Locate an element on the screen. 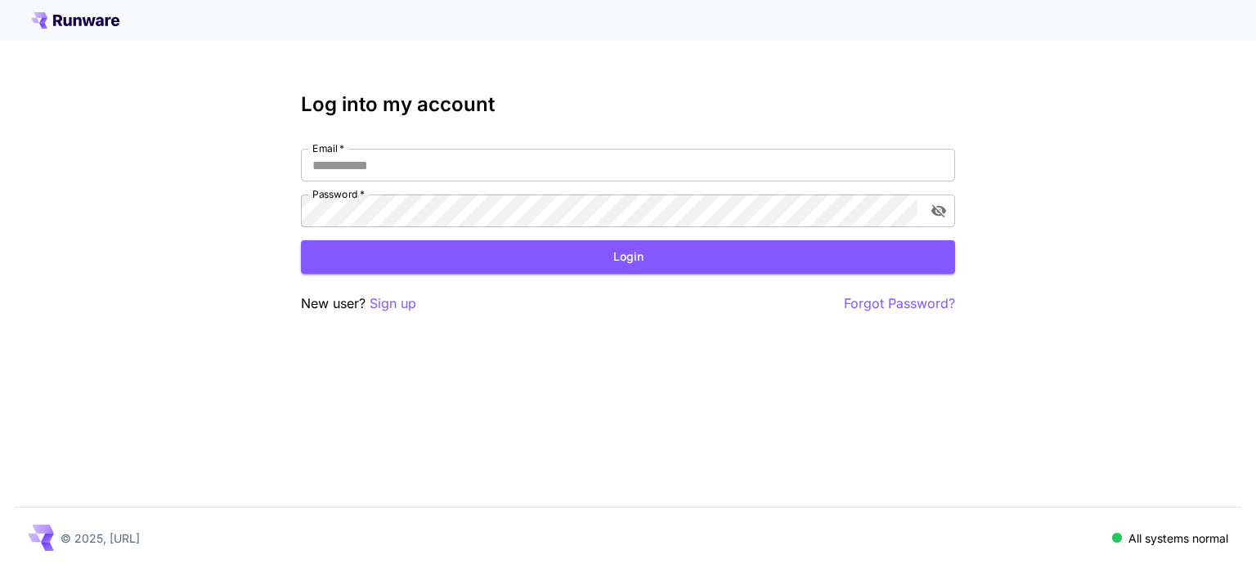  button: Login is located at coordinates (628, 257).